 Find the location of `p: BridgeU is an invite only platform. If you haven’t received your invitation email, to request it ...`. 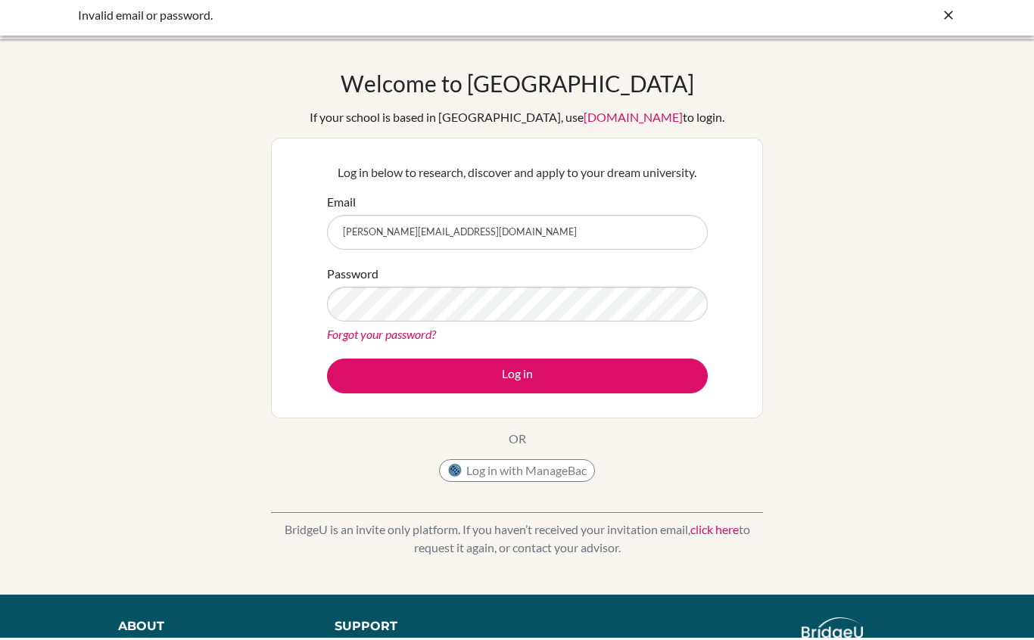

p: BridgeU is an invite only platform. If you haven’t received your invitation email, to request it ... is located at coordinates (517, 542).